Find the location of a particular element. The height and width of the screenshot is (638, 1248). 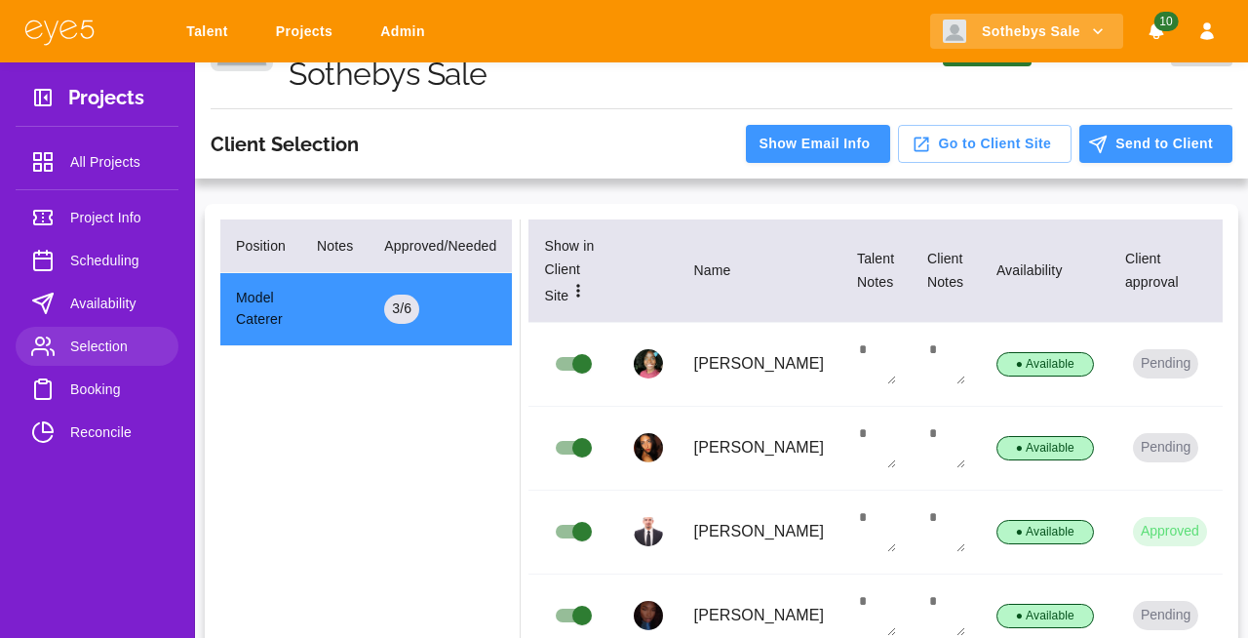

a: Projects is located at coordinates (307, 31).